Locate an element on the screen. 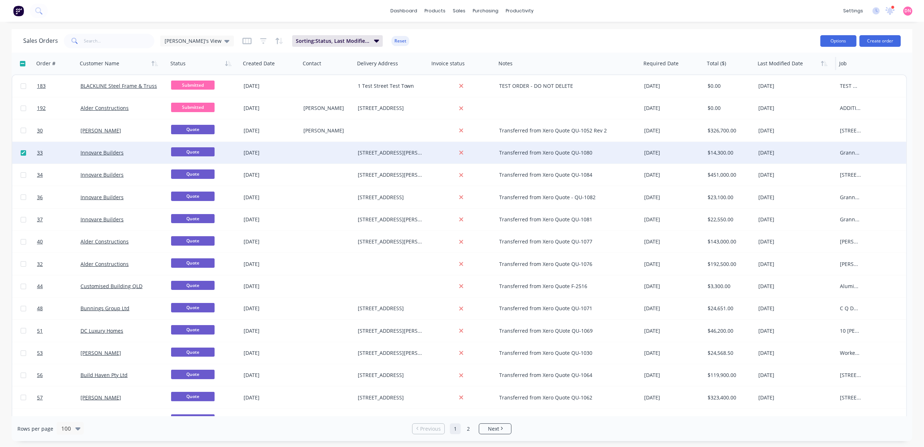 The height and width of the screenshot is (447, 924). div: $143,000.00 is located at coordinates (729, 241).